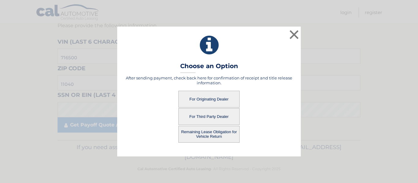  What do you see at coordinates (209, 81) in the screenshot?
I see `h5: After sending payment, check back here for confirmation of receipt and title release information.` at bounding box center [209, 81].